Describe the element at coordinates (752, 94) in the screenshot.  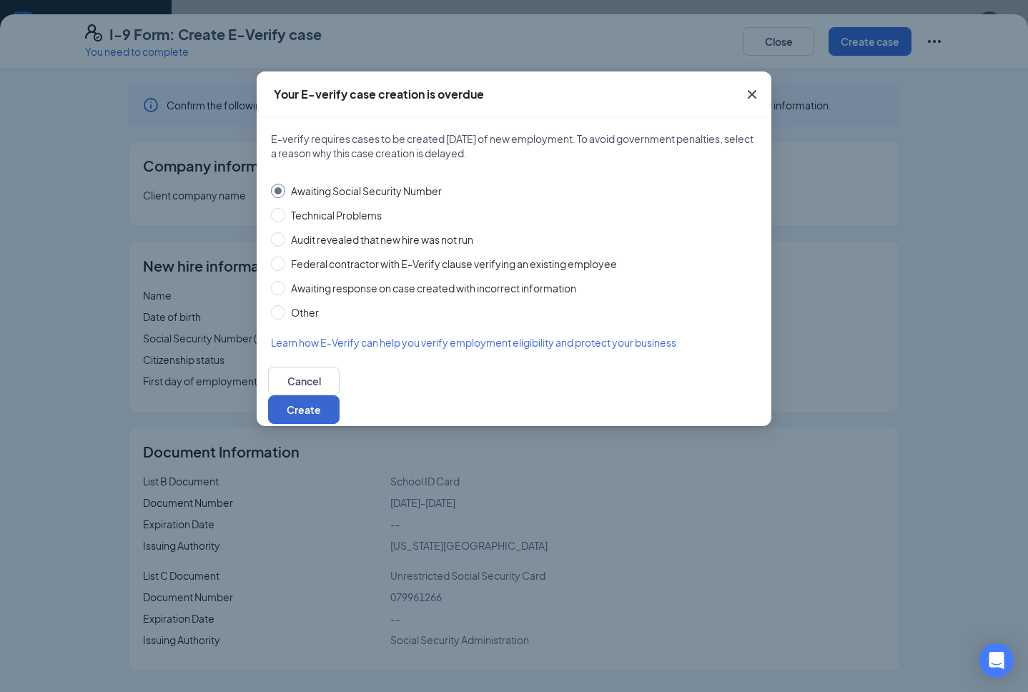
I see `svg: Cross` at that location.